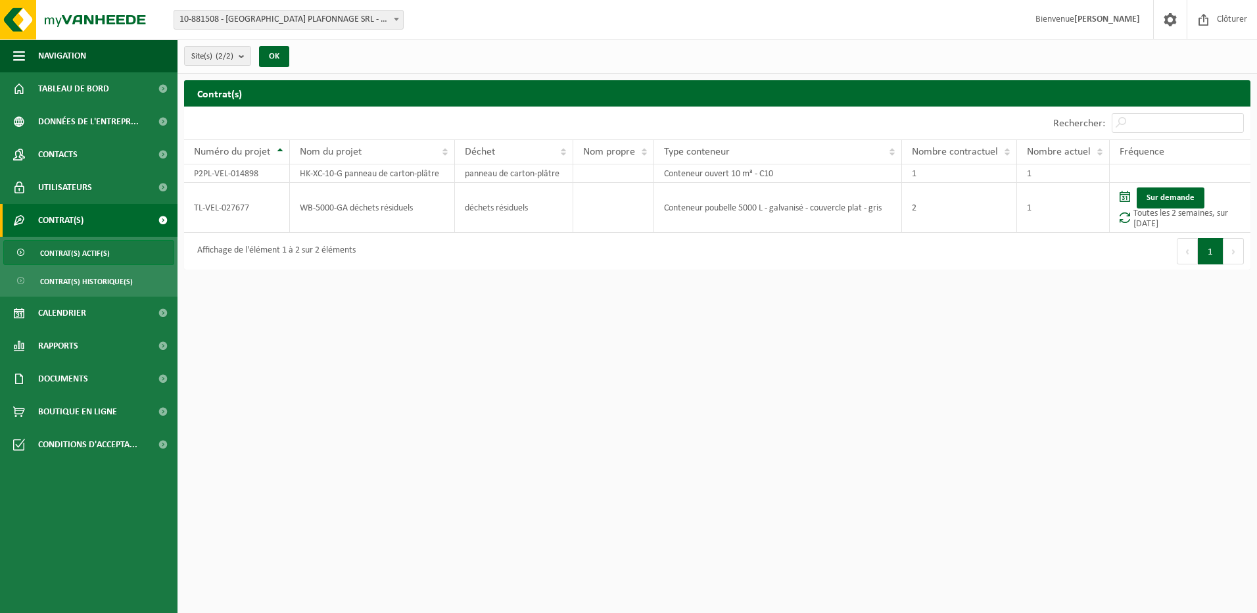 The height and width of the screenshot is (613, 1257). Describe the element at coordinates (63, 379) in the screenshot. I see `span: Documents` at that location.